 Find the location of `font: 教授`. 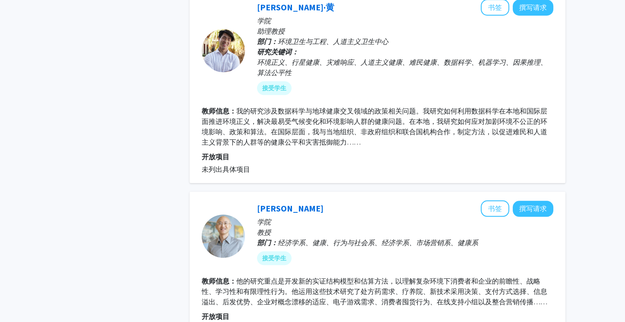

font: 教授 is located at coordinates (264, 232).